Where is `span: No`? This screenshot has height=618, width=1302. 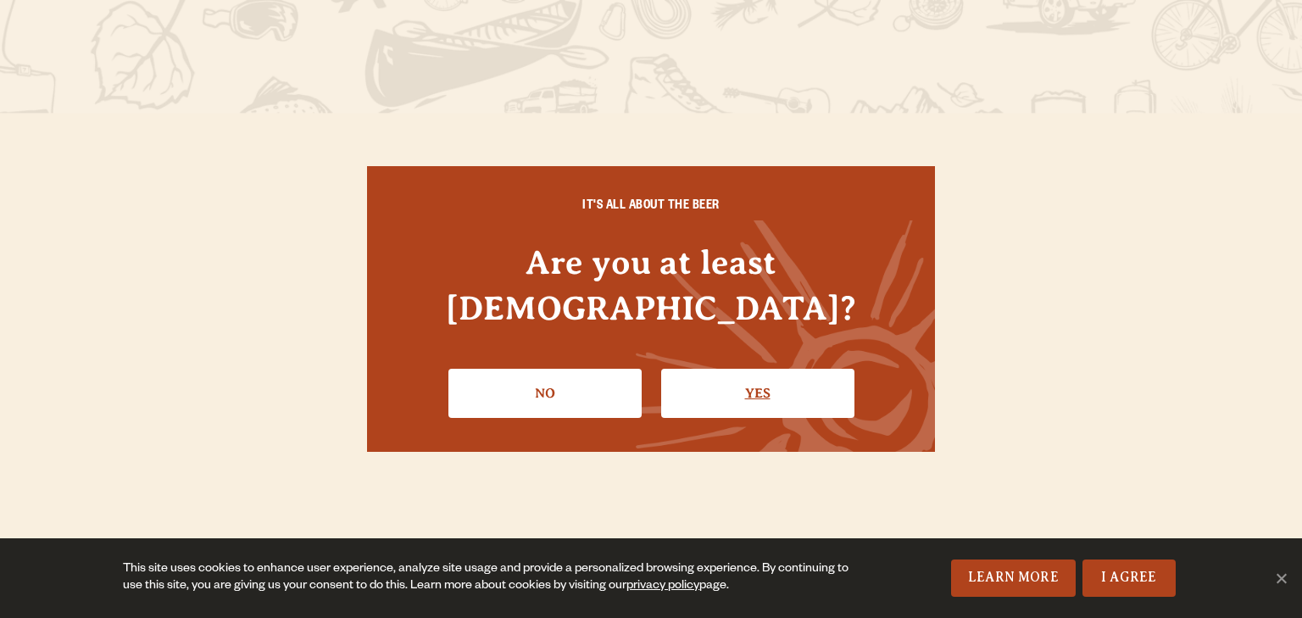 span: No is located at coordinates (1281, 578).